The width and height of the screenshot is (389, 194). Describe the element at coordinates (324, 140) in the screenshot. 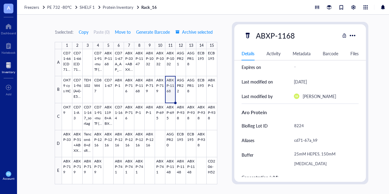

I see `div: cd71-67a_h9` at that location.